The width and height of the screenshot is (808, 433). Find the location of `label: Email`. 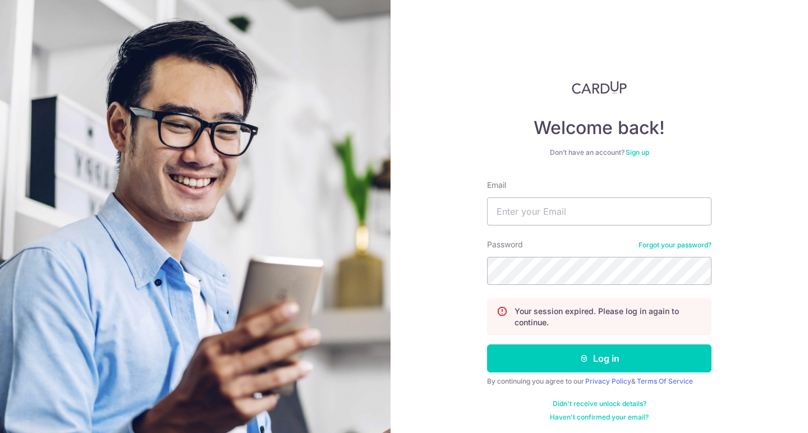

label: Email is located at coordinates (496, 185).